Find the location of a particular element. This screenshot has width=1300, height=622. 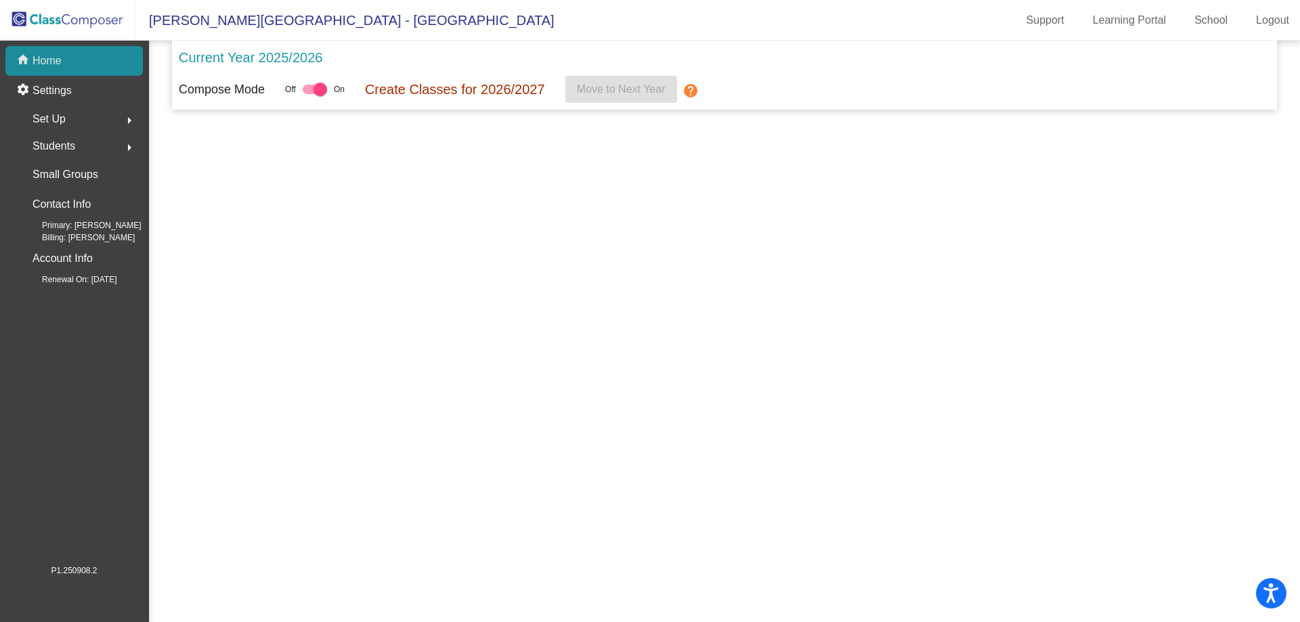

p: Account Info is located at coordinates (62, 259).